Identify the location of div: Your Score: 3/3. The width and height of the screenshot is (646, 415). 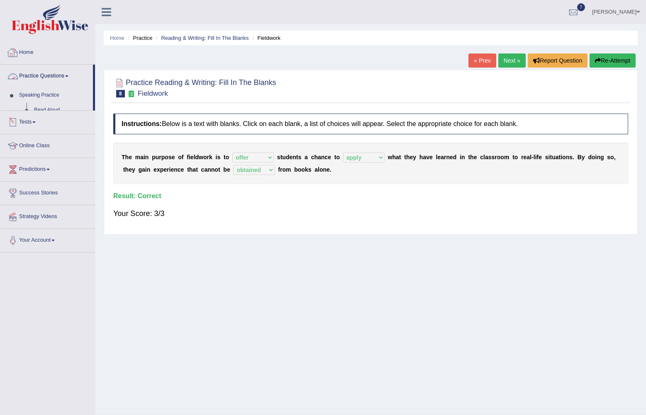
(370, 214).